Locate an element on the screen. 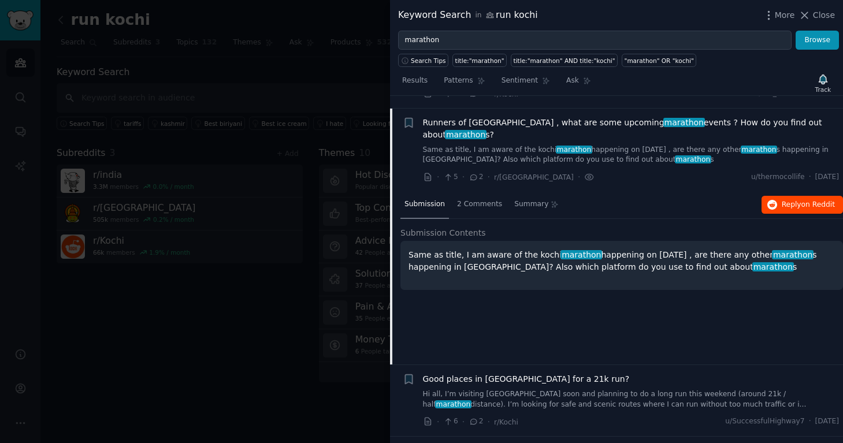 This screenshot has width=843, height=443. a: Patterns is located at coordinates (464, 83).